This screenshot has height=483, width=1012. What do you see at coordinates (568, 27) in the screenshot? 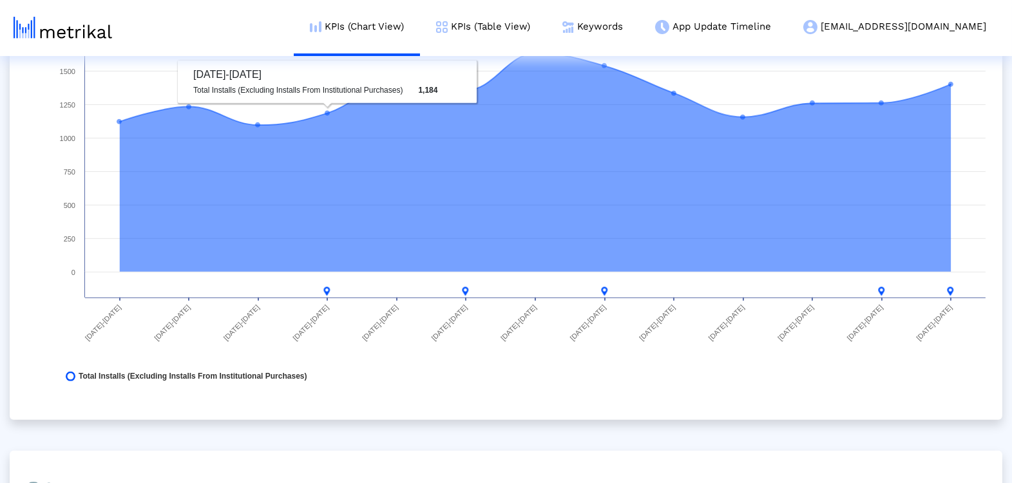
I see `img: keywords.png` at bounding box center [568, 27].